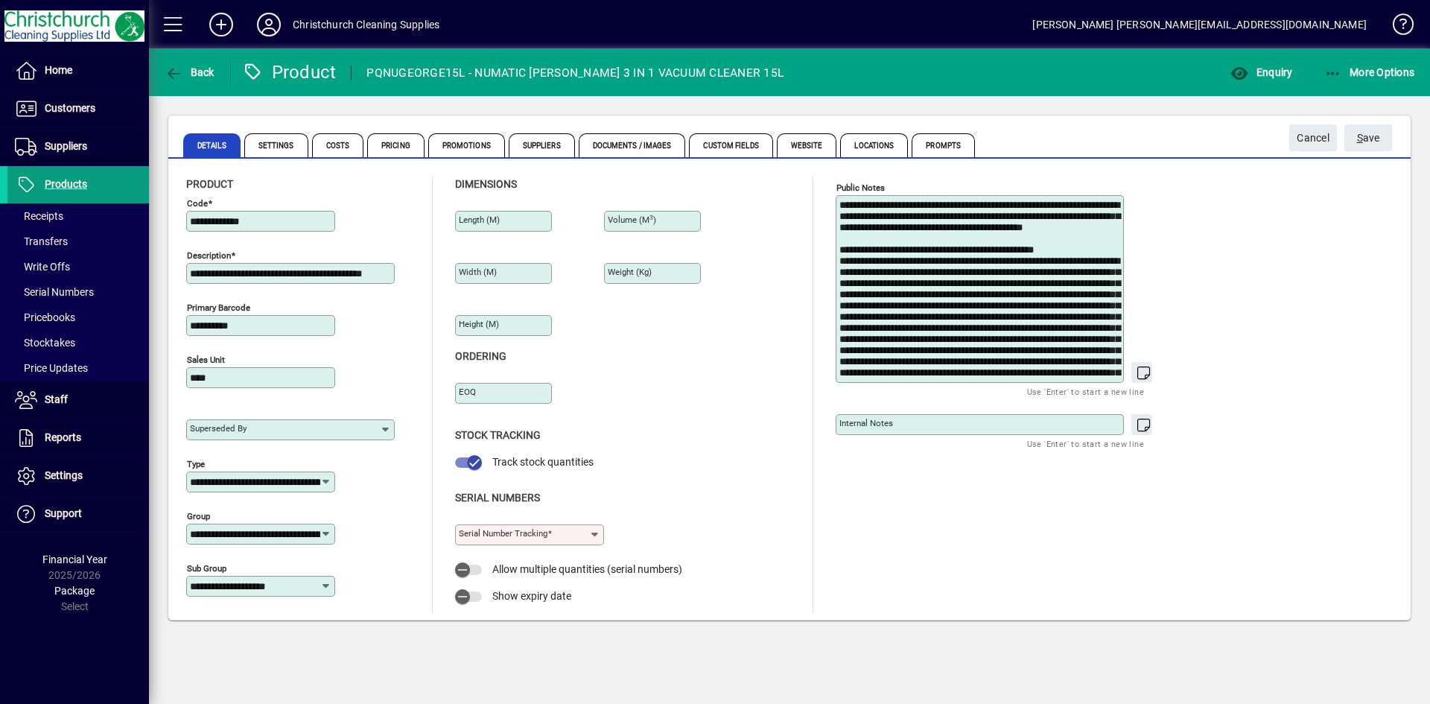  What do you see at coordinates (221, 25) in the screenshot?
I see `button: Add` at bounding box center [221, 25].